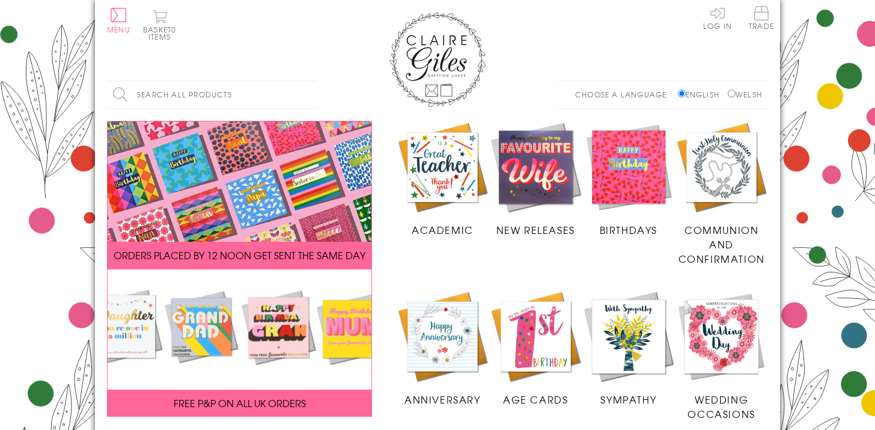 Image resolution: width=875 pixels, height=430 pixels. I want to click on span: Anniversary, so click(443, 399).